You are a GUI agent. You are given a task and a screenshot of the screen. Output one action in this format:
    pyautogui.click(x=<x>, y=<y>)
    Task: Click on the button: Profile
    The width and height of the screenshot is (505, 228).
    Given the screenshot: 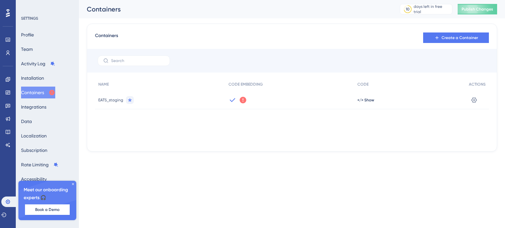 What is the action you would take?
    pyautogui.click(x=27, y=35)
    